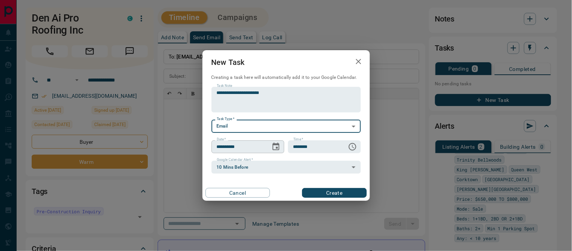  I want to click on button: Choose date, selected date is Oct 16, 2025, so click(276, 147).